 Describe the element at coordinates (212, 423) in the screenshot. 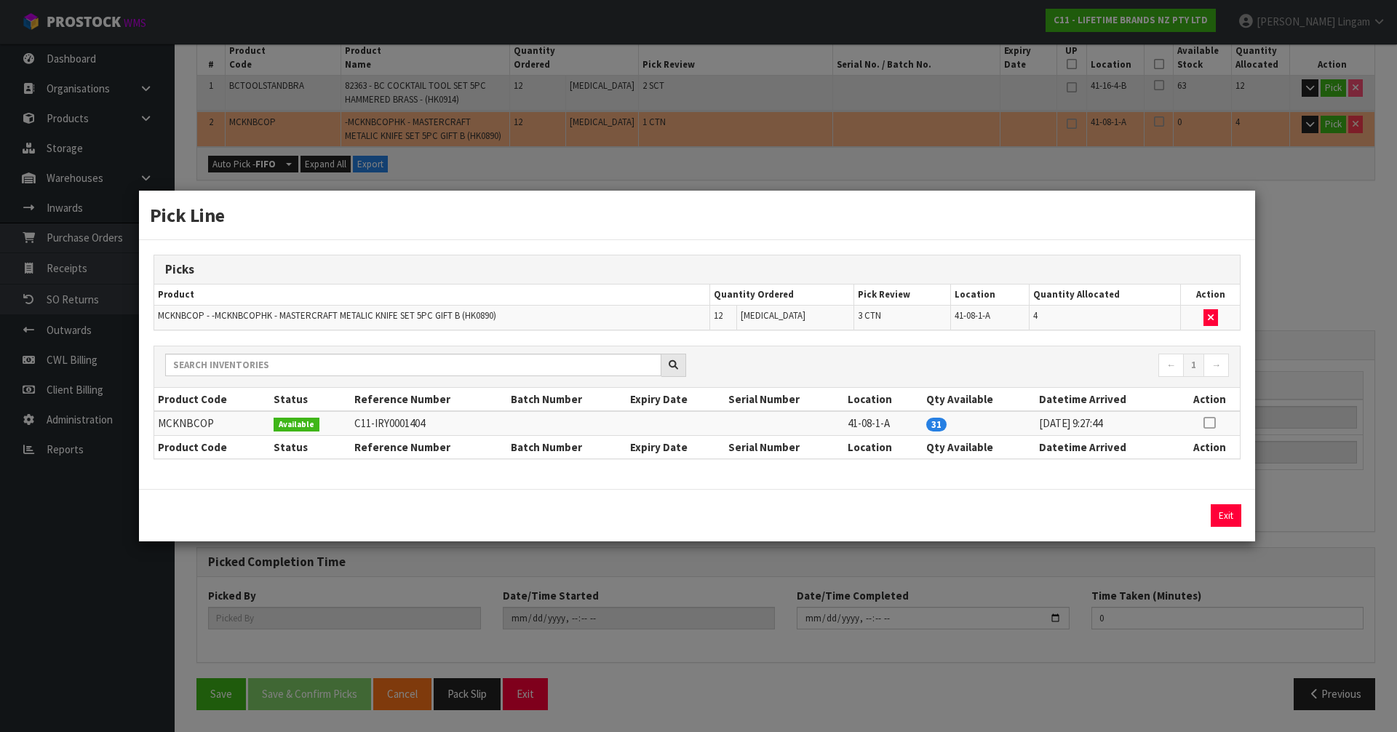

I see `td: MCKNBCOP` at that location.